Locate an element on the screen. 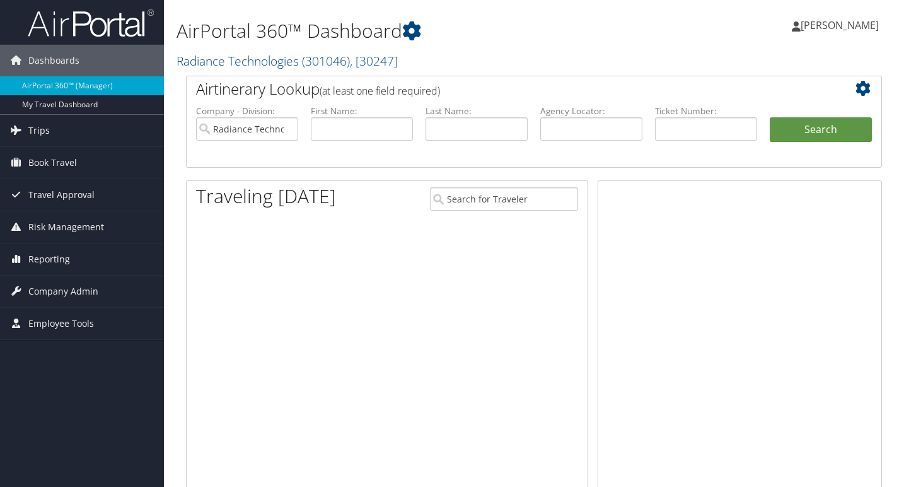 This screenshot has width=904, height=487. button: Search is located at coordinates (821, 130).